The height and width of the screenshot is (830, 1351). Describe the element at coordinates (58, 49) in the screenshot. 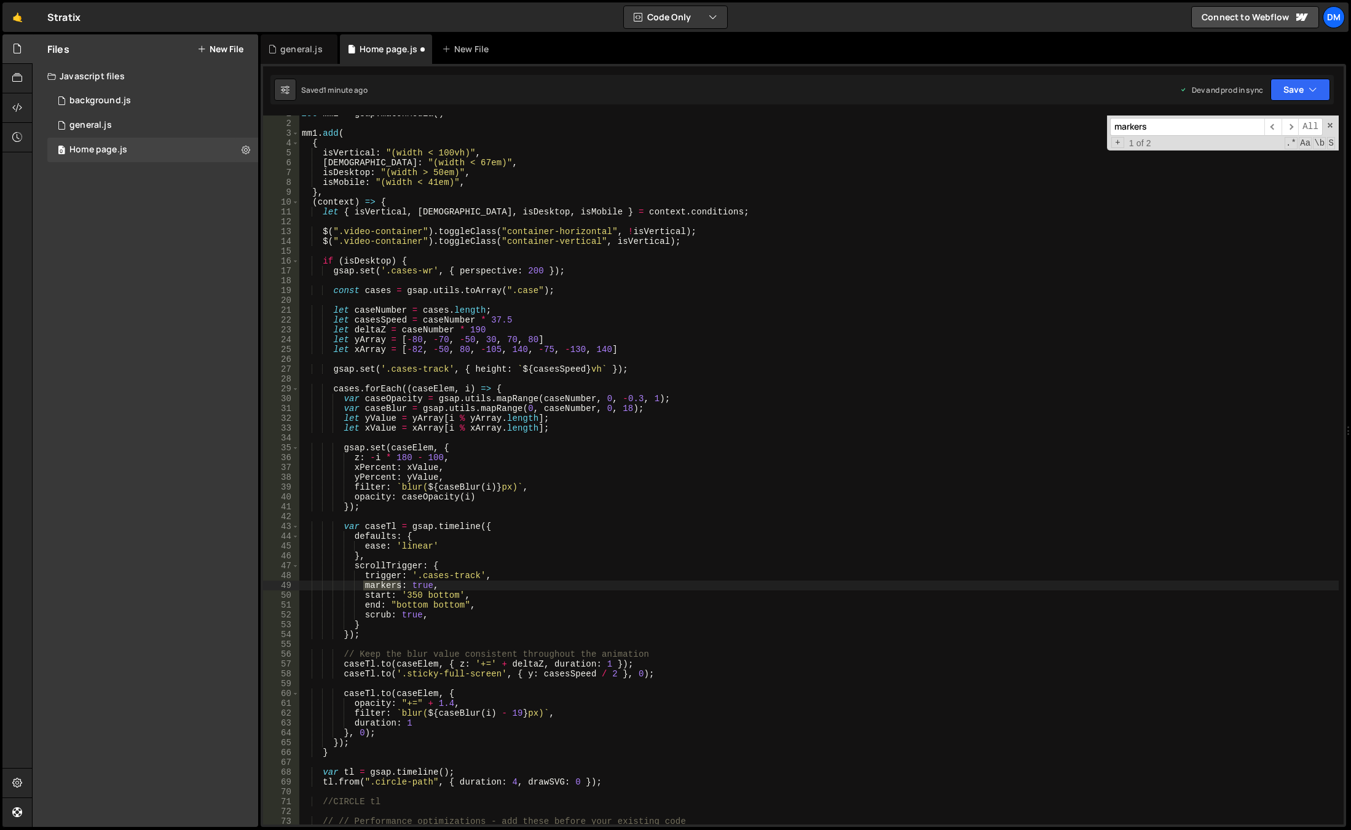

I see `h2: Files` at that location.